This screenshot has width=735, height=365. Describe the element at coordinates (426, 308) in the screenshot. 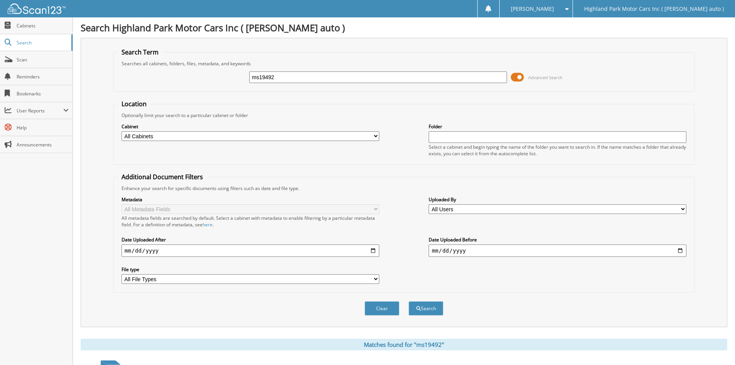

I see `button: Search` at that location.